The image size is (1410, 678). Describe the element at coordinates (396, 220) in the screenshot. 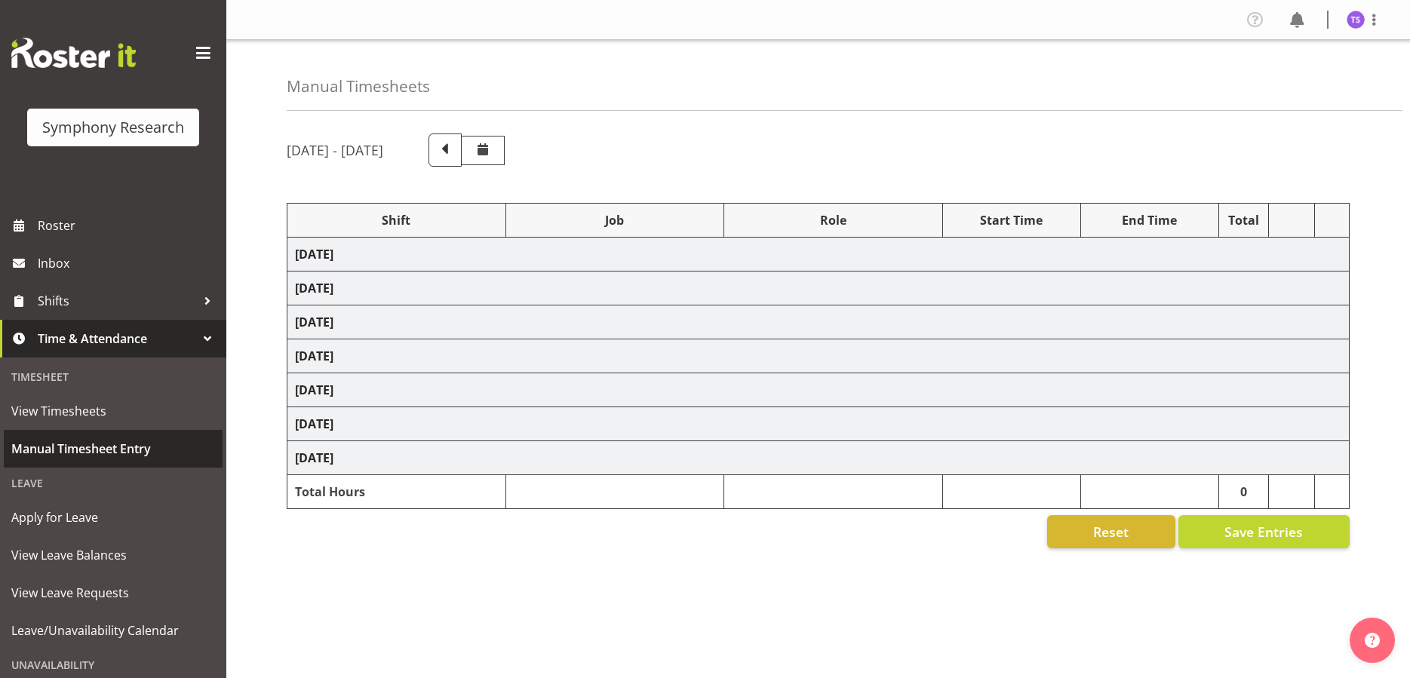

I see `div: Shift` at that location.